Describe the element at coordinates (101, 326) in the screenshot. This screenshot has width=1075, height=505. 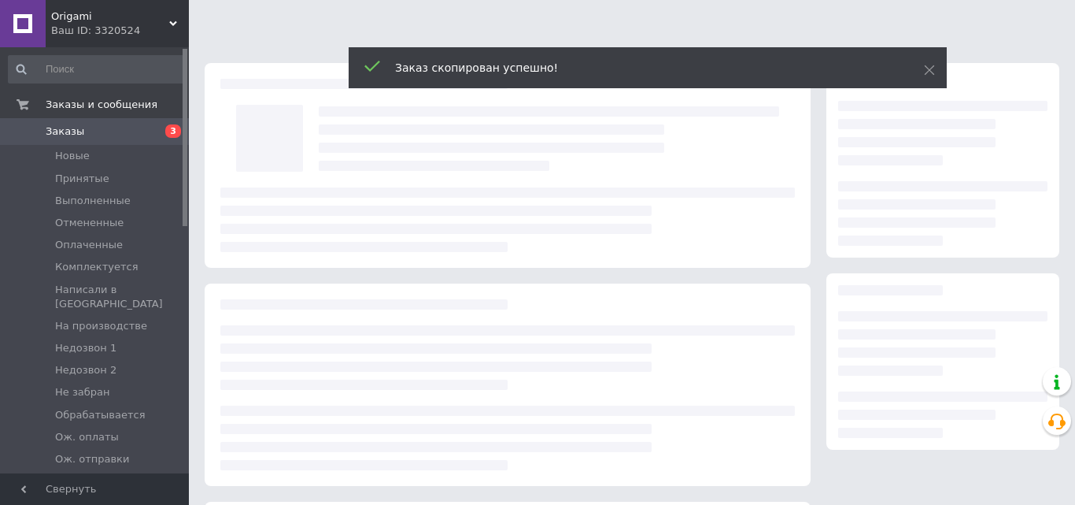
I see `span: На производстве` at that location.